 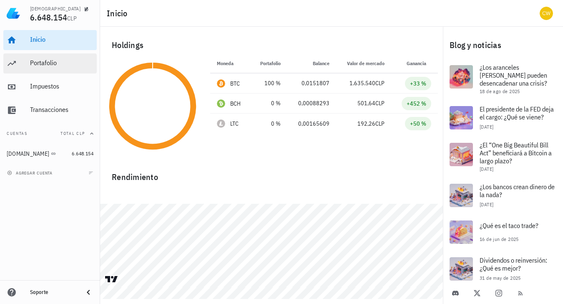 What do you see at coordinates (53, 292) in the screenshot?
I see `div: Soporte` at bounding box center [53, 292].